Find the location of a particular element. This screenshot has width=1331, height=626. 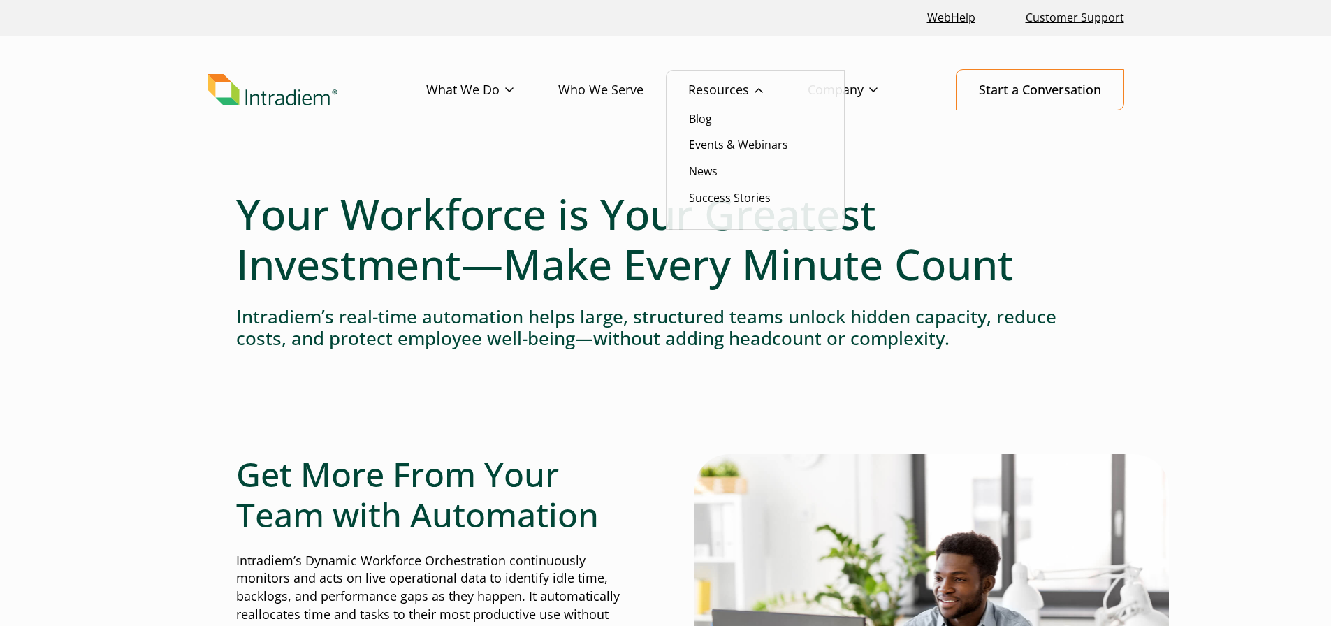

h2: Get More From Your Team with Automation is located at coordinates (437, 494).